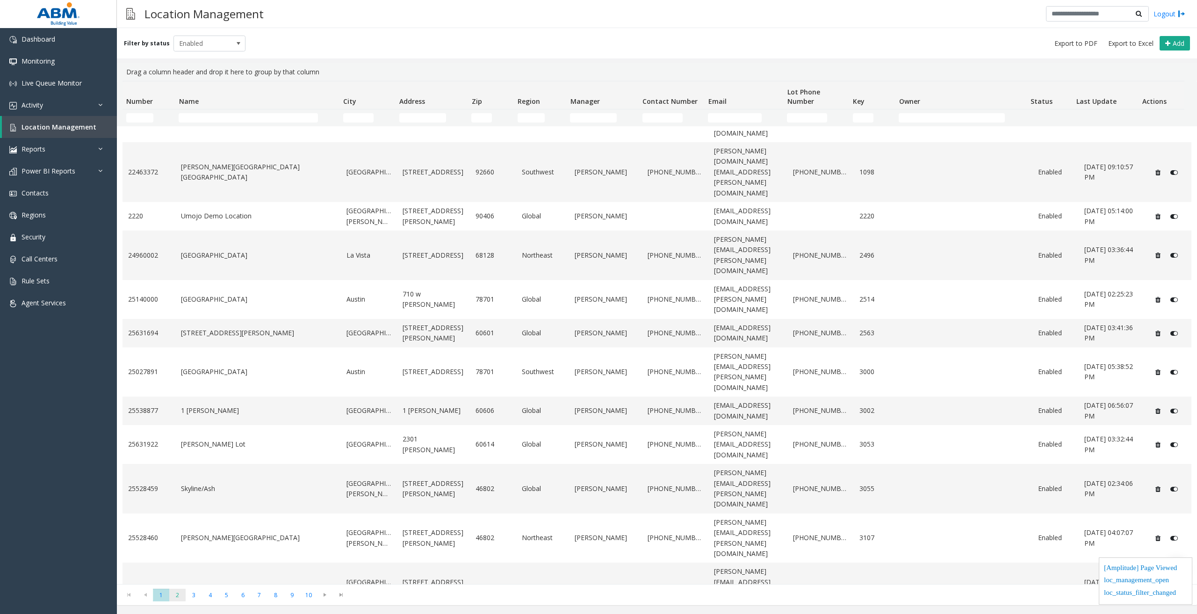 This screenshot has width=1197, height=614. What do you see at coordinates (493, 587) in the screenshot?
I see `a: 46818` at bounding box center [493, 587].